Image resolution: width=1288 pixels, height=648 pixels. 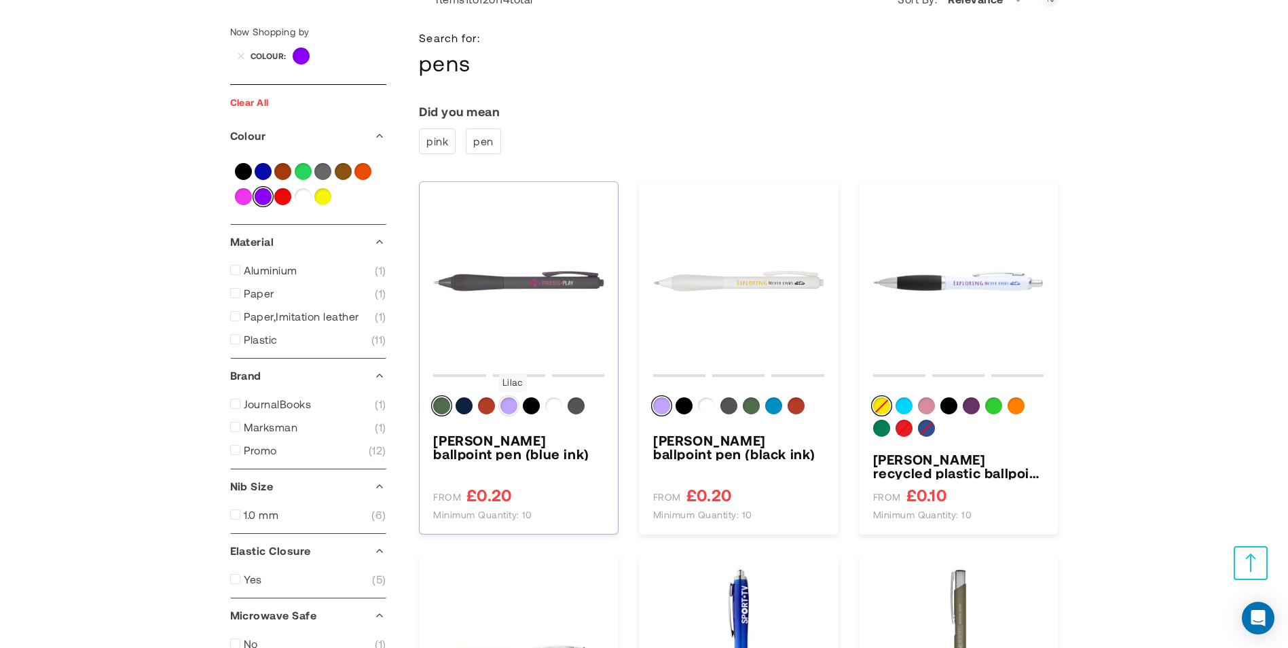 What do you see at coordinates (739, 281) in the screenshot?
I see `img: Lorena RABS ballpoint pen (black ink)` at bounding box center [739, 281].